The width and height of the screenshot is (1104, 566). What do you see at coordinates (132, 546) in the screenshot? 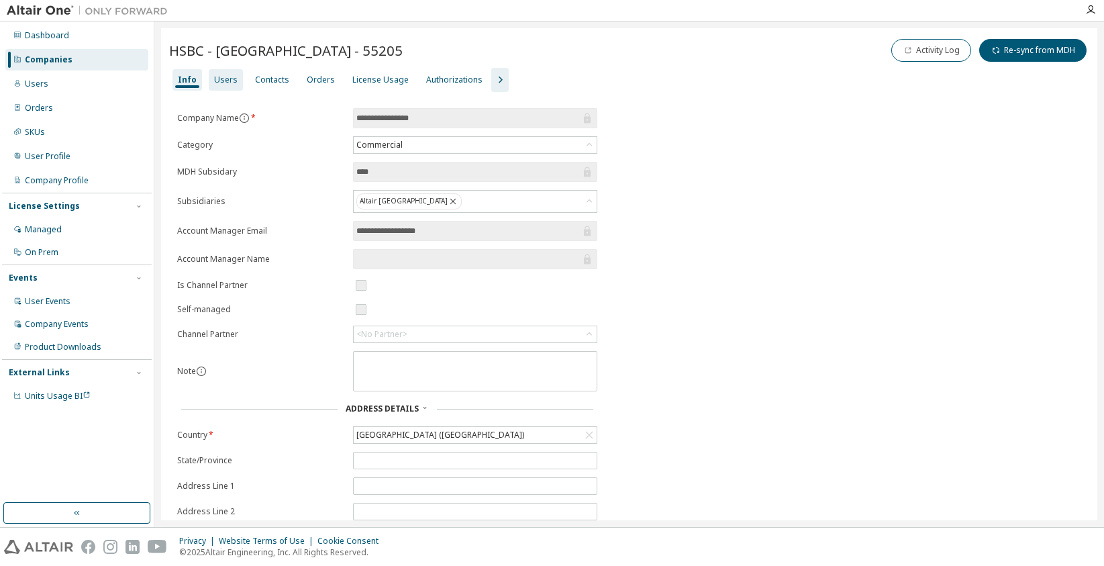
I see `img: linkedin.svg` at bounding box center [132, 546].